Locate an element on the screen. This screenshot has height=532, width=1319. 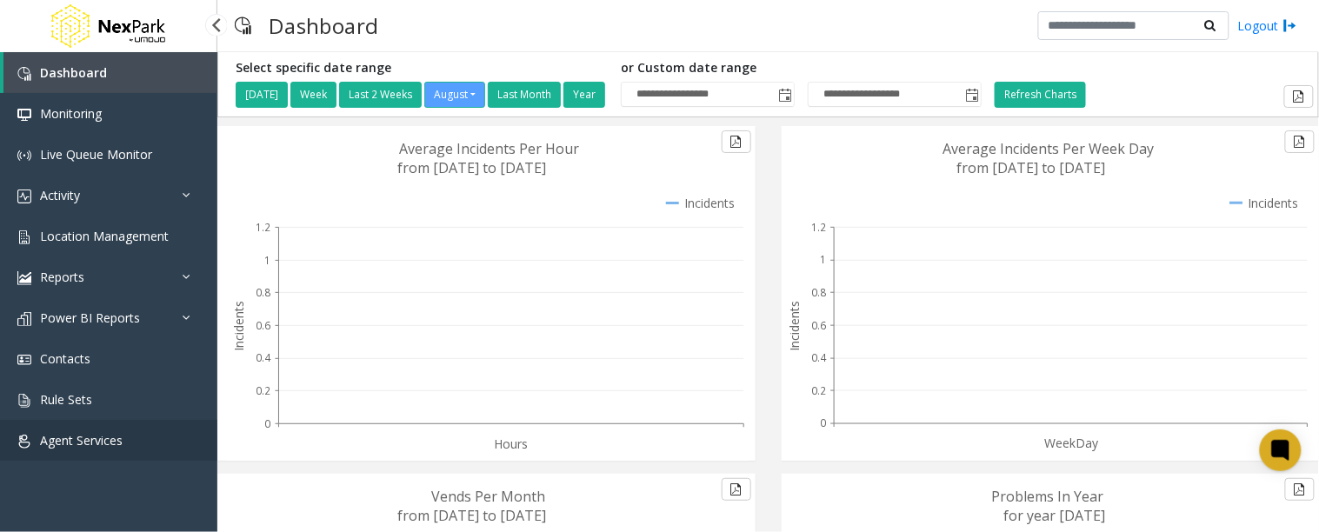
h5: Select specific date range is located at coordinates (422, 68).